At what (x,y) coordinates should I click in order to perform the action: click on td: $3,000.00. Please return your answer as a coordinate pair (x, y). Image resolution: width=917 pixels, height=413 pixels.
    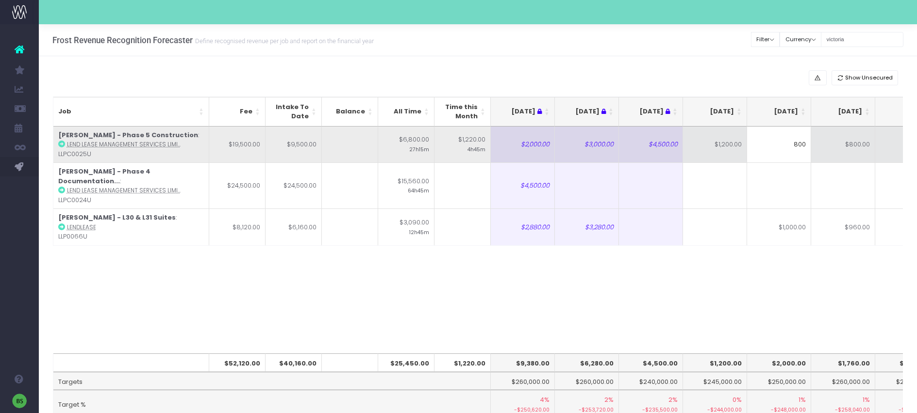
    Looking at the image, I should click on (587, 145).